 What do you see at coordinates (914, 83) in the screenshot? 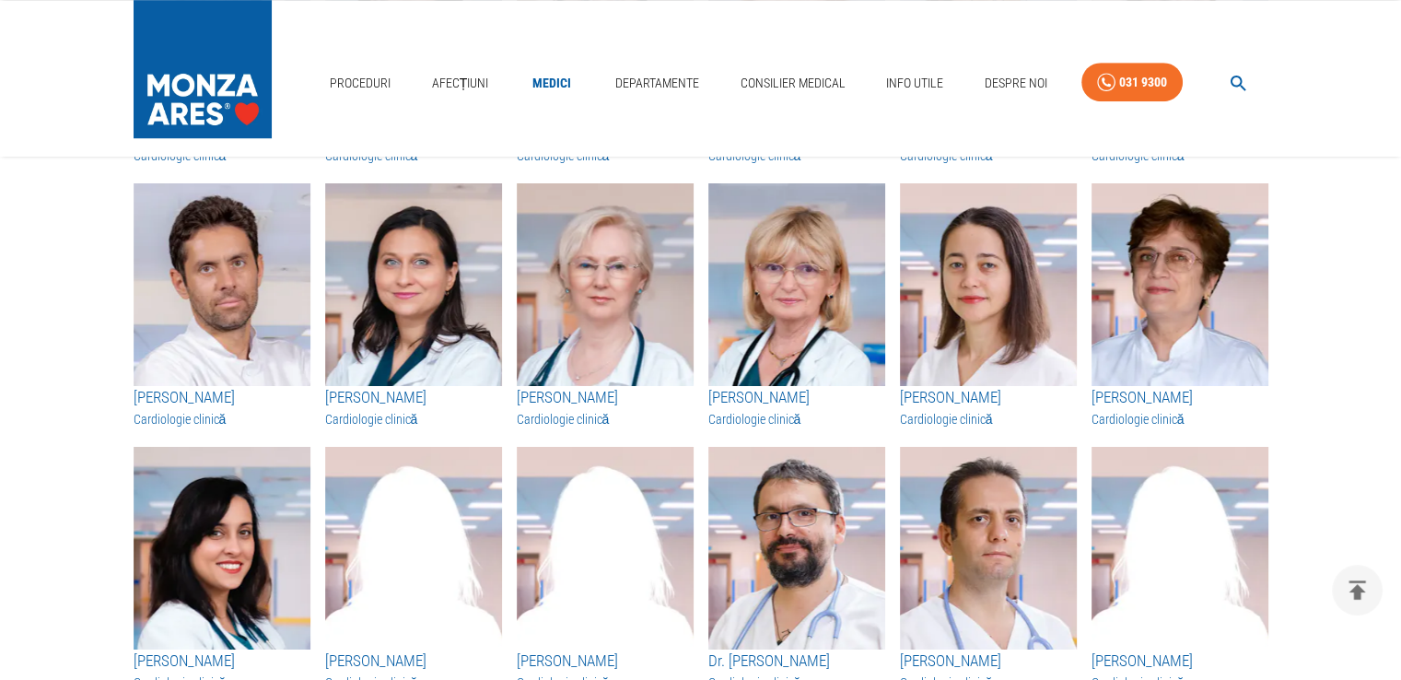
I see `a: Info Utile` at bounding box center [914, 83].